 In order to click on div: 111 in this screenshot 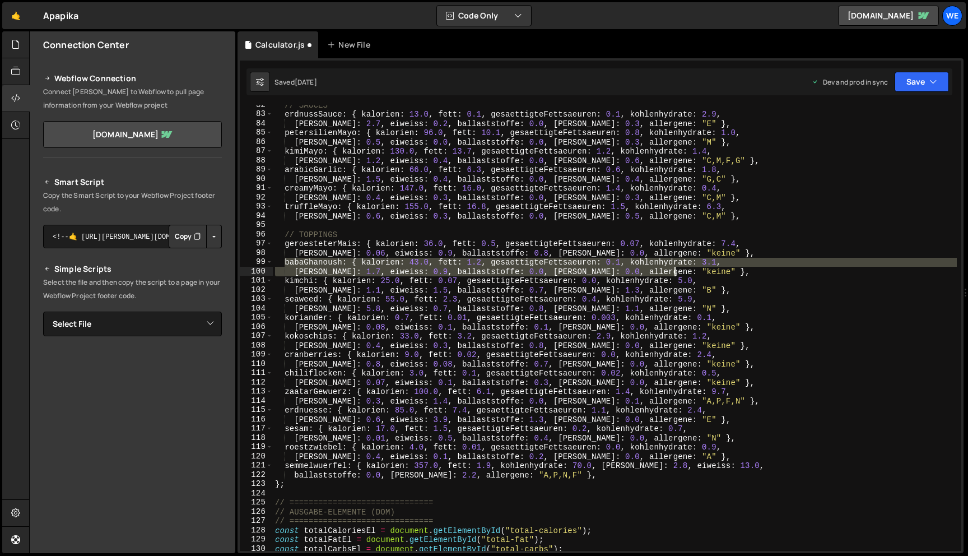, I will do `click(256, 373)`.